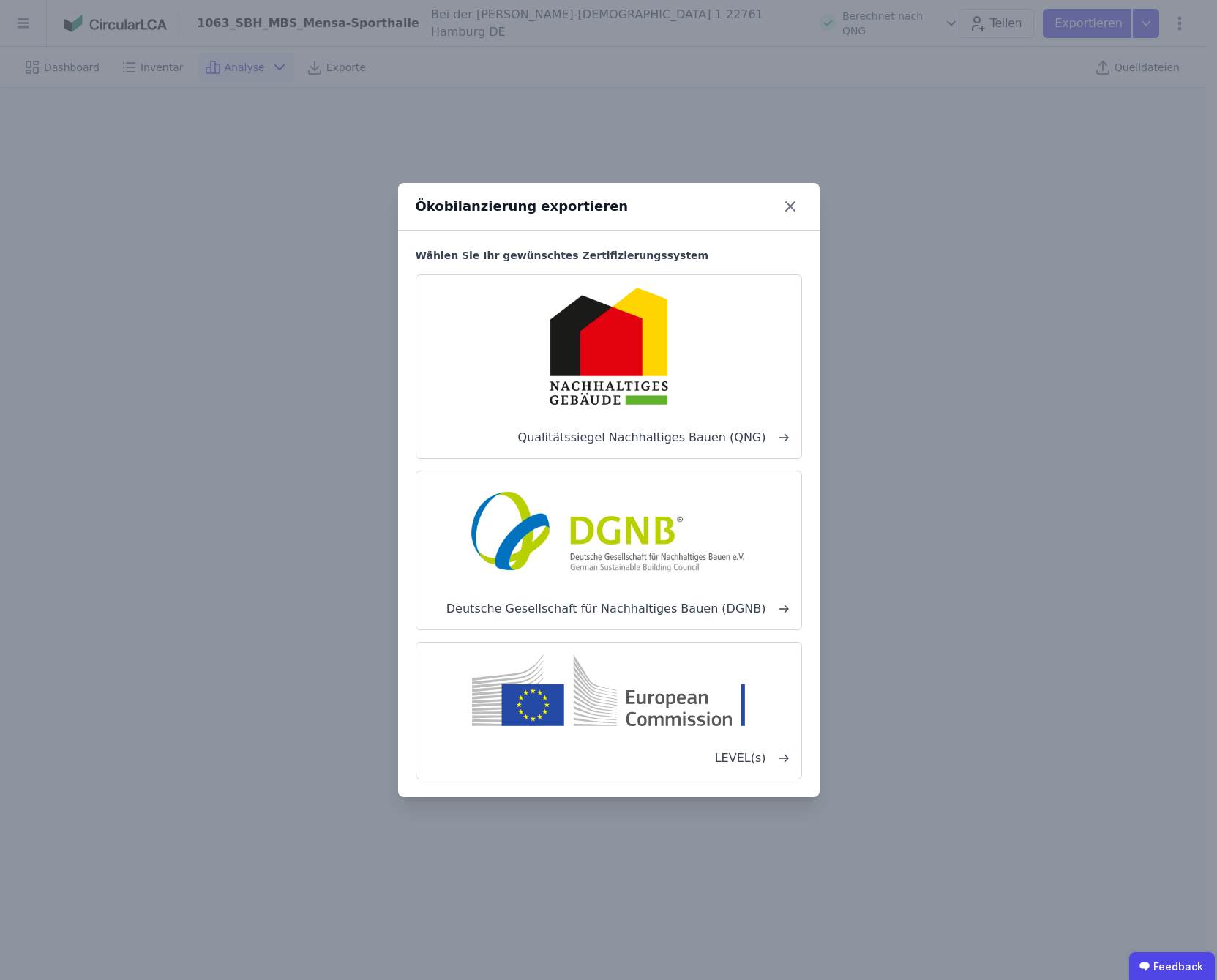 This screenshot has width=1217, height=980. Describe the element at coordinates (608, 437) in the screenshot. I see `span: Qualitätssiegel Nachhaltiges Bauen (QNG)` at that location.